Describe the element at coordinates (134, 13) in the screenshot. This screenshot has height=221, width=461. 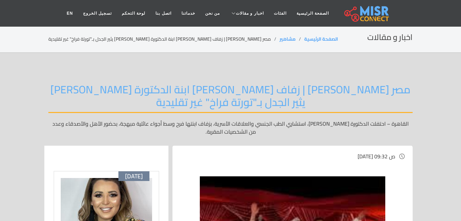
I see `a: لوحة التحكم` at that location.